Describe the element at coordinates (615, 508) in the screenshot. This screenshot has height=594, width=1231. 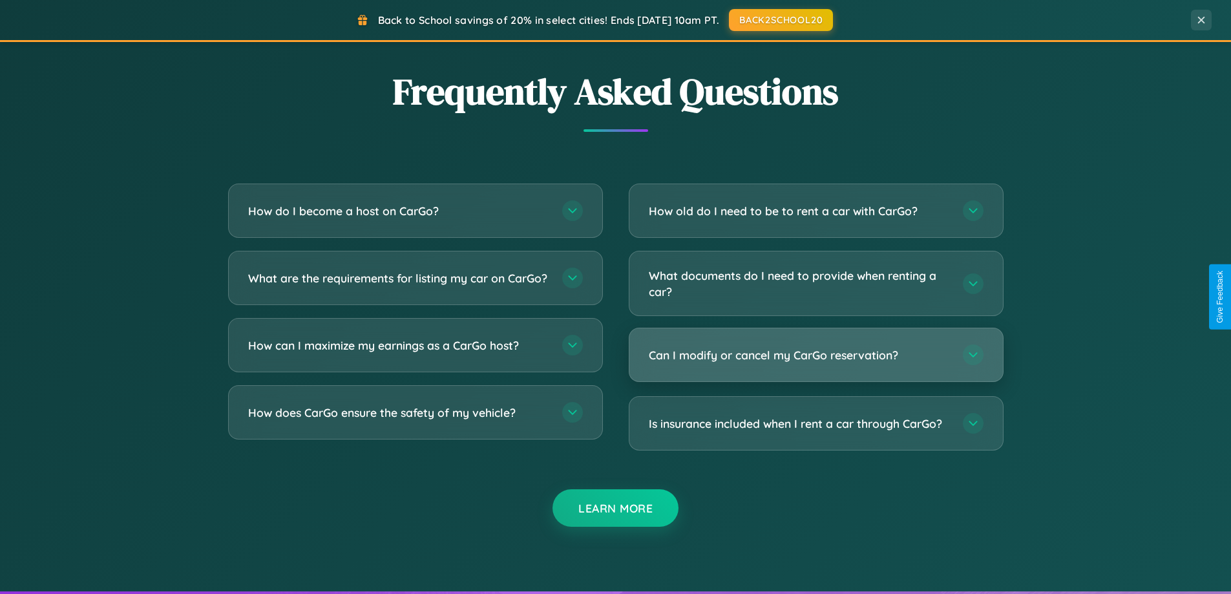
I see `button: Learn More` at that location.